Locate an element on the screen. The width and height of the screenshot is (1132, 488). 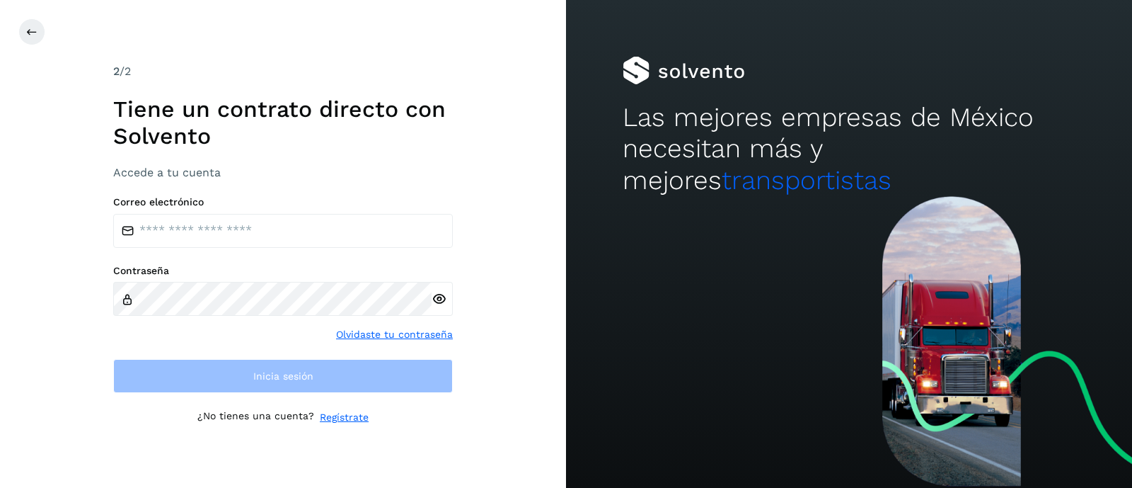
h2: Las mejores empresas de México necesitan más y mejores is located at coordinates (849, 149).